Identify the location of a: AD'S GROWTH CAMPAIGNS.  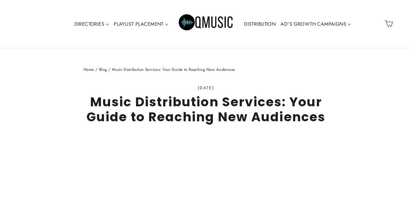
(316, 24).